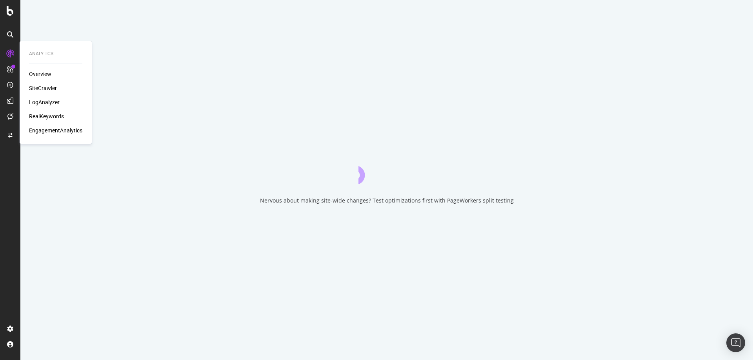 The height and width of the screenshot is (360, 753). I want to click on div: Analytics, so click(56, 54).